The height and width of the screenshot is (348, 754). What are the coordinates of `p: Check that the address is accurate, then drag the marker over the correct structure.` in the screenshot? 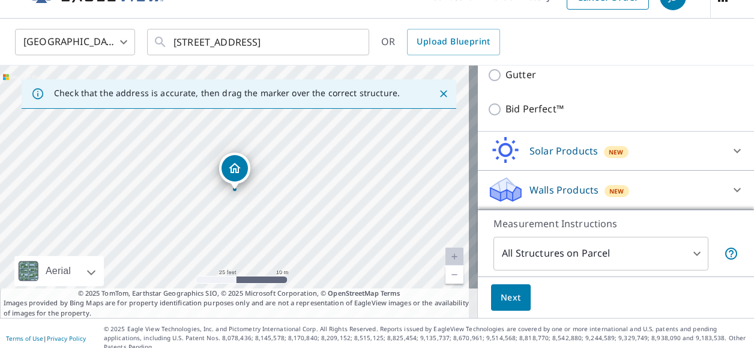 It's located at (227, 93).